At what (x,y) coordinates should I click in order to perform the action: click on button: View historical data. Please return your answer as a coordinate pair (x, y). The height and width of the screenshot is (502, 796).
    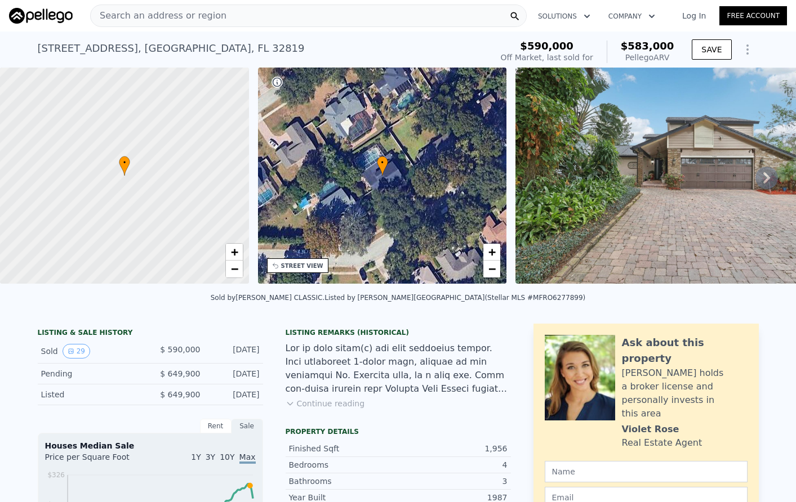
    Looking at the image, I should click on (76, 351).